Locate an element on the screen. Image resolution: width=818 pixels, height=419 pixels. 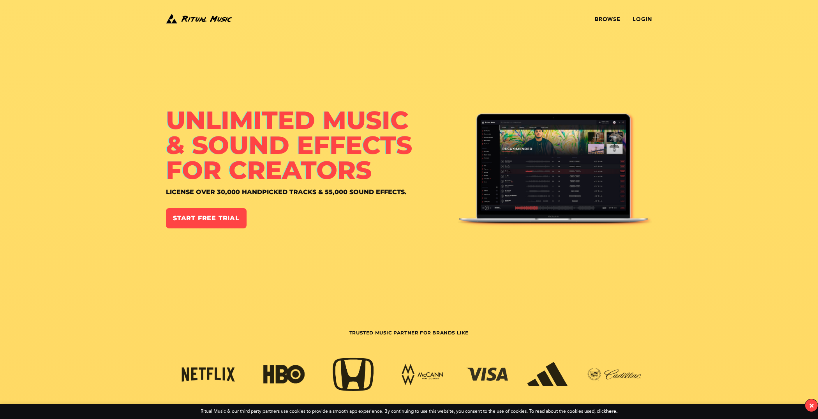
img: cadillac is located at coordinates (615, 374).